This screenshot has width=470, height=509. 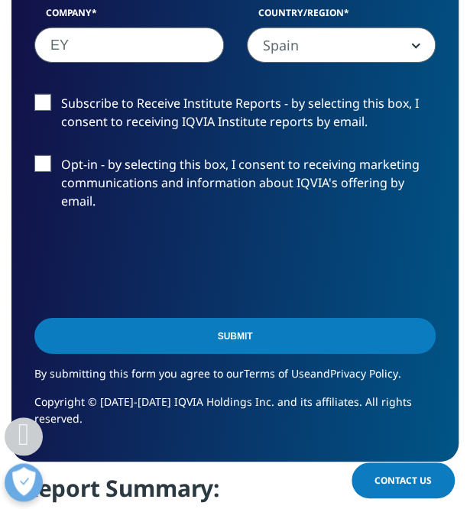 What do you see at coordinates (235, 116) in the screenshot?
I see `label: Subscribe to Receive Institute Reports - by selecting this box, I consent to receiving IQVIA Inst...` at bounding box center [235, 116].